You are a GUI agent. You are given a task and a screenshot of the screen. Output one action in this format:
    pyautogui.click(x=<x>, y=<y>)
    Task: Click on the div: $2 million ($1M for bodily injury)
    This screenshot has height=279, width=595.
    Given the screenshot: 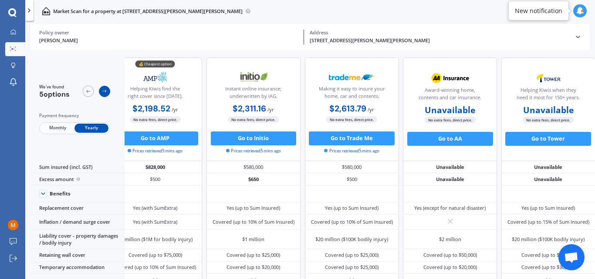 What is the action you would take?
    pyautogui.click(x=155, y=239)
    